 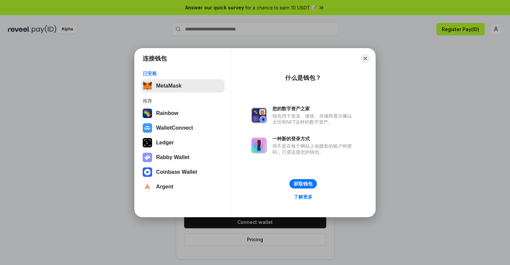 What do you see at coordinates (182, 113) in the screenshot?
I see `button: Rainbow` at bounding box center [182, 113].